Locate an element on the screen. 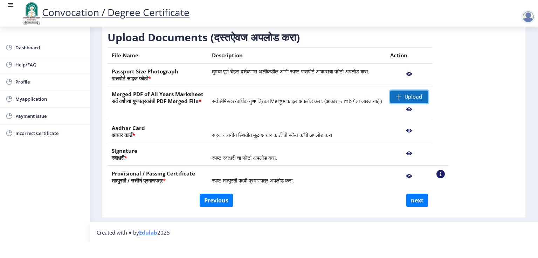 This screenshot has width=538, height=258. span: सर्व सेमिस्टर/वार्षिक गुणपत्रिका Merge फाइल अपलोड करा. (आकार ५ mb पेक्षा जास्त नाही) is located at coordinates (297, 101).